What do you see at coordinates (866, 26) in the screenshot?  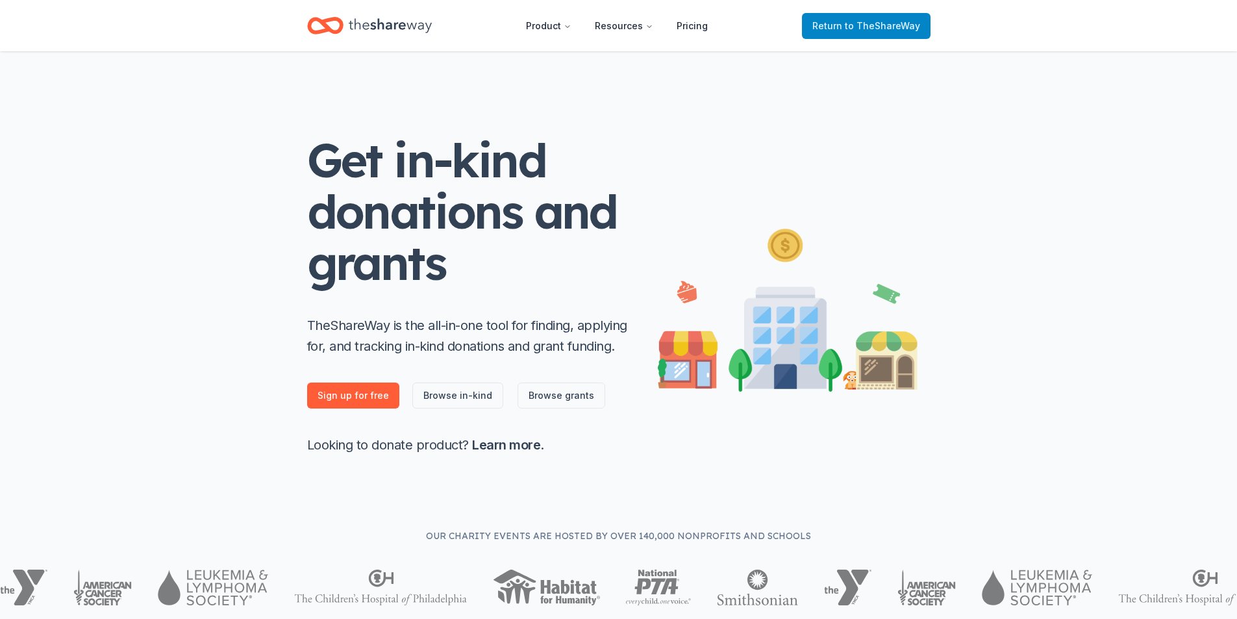 I see `a: Returnto TheShareWay` at bounding box center [866, 26].